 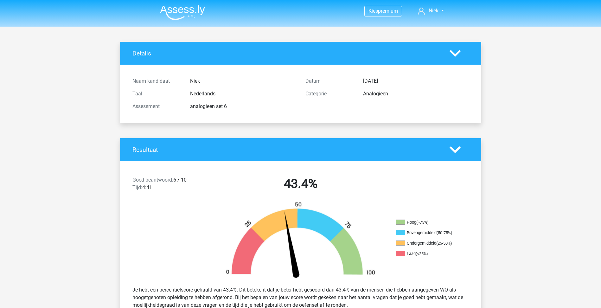 What do you see at coordinates (171, 185) in the screenshot?
I see `div: 6 / 10 4:41` at bounding box center [171, 185].